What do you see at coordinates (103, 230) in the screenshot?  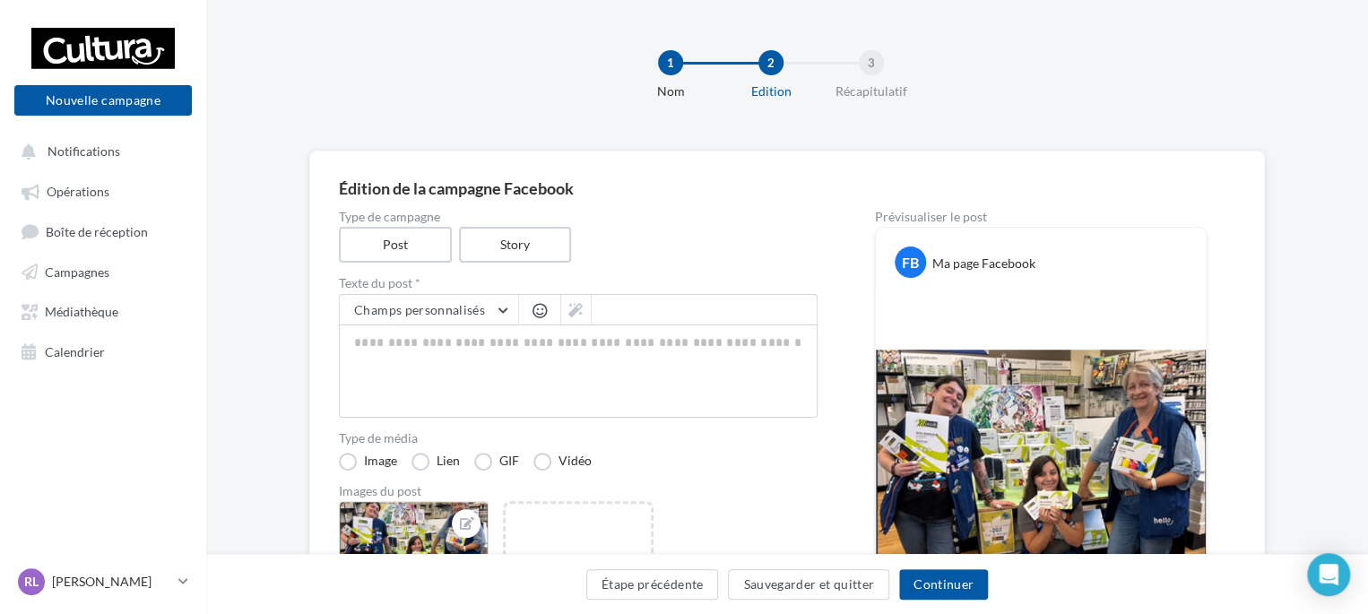 I see `a: Boîte de réception` at bounding box center [103, 230].